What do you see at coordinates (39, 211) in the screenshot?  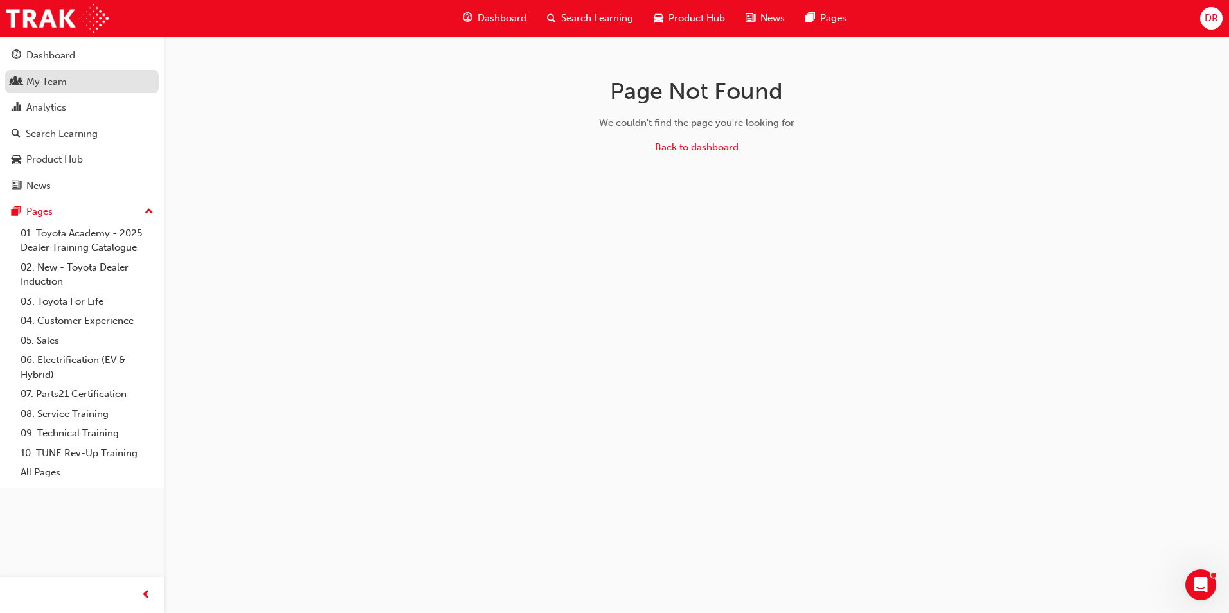 I see `div: Pages` at bounding box center [39, 211].